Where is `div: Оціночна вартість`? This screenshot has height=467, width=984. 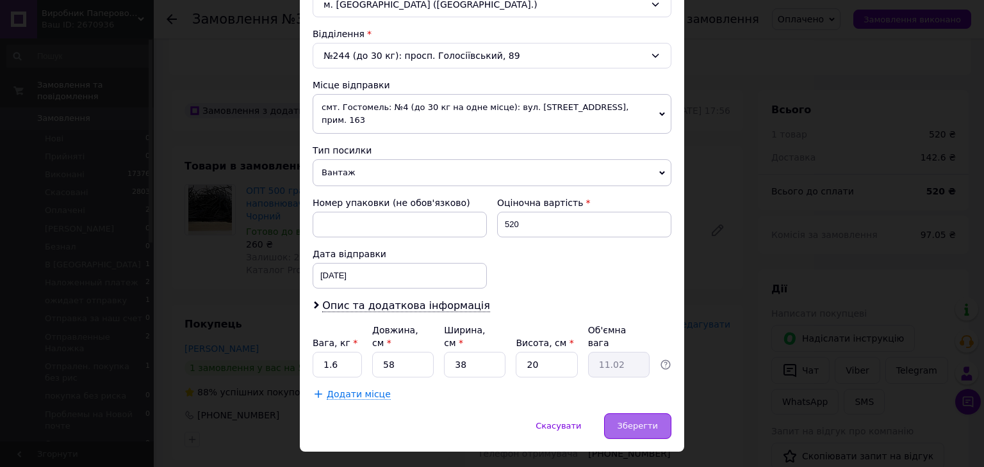
div: Оціночна вартість is located at coordinates (584, 203).